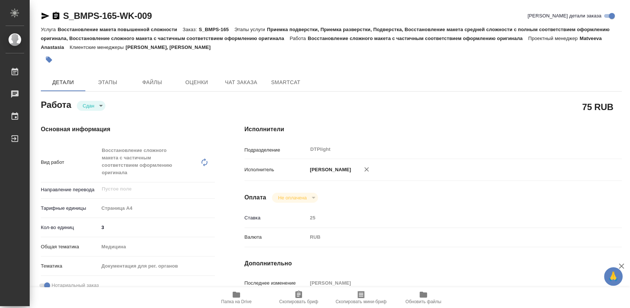  What do you see at coordinates (236, 302) in the screenshot?
I see `span: Папка на Drive` at bounding box center [236, 302].